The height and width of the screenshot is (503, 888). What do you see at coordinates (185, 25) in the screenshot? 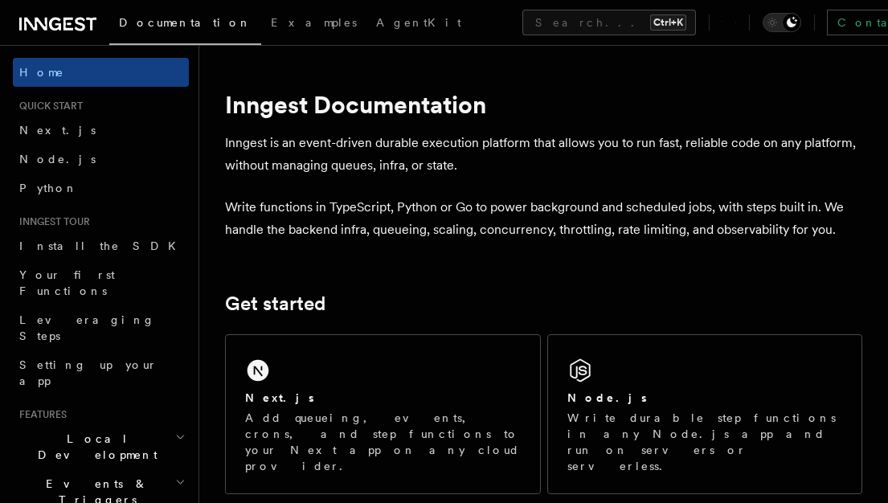
I see `a: Documentation` at bounding box center [185, 25].